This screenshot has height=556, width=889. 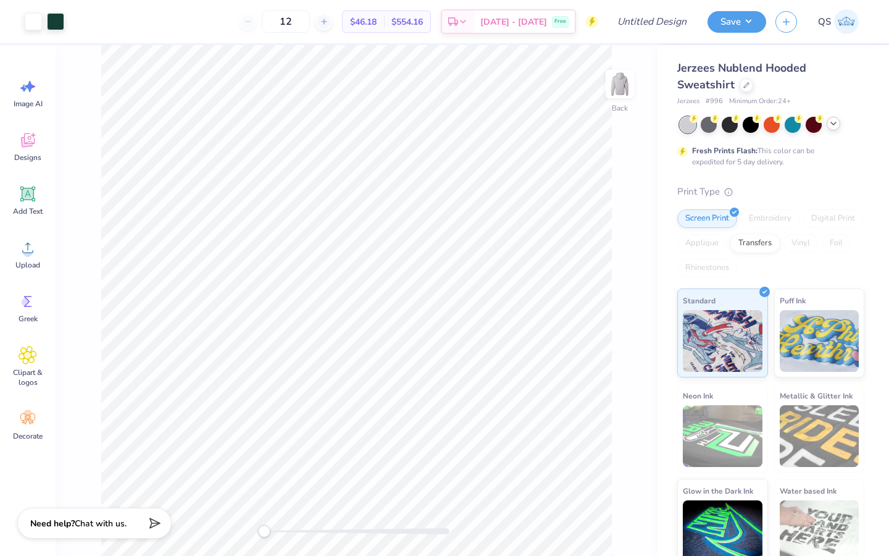 I want to click on div: Print Type, so click(x=771, y=191).